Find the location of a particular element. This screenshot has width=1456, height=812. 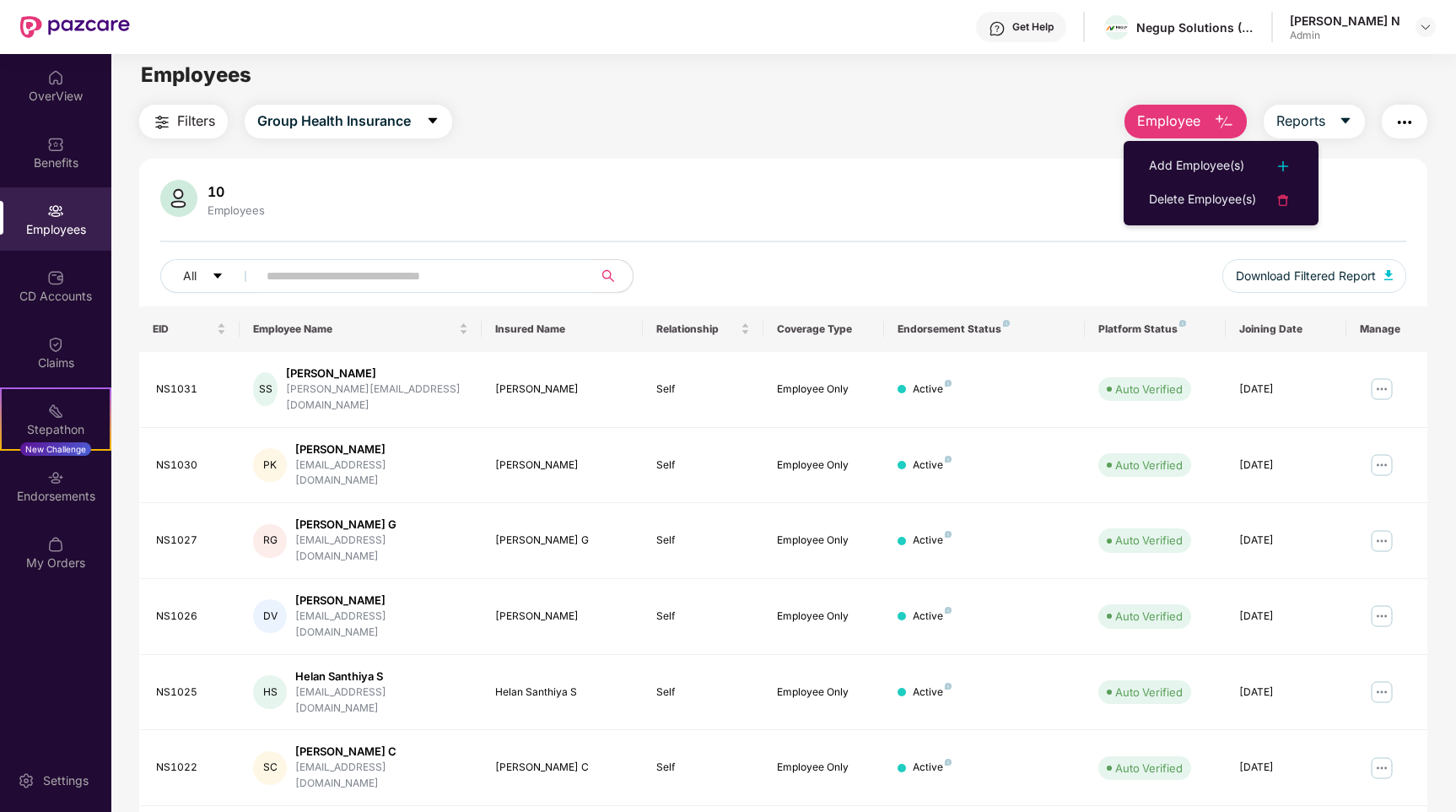

span: Download Filtered Report is located at coordinates (1306, 276).